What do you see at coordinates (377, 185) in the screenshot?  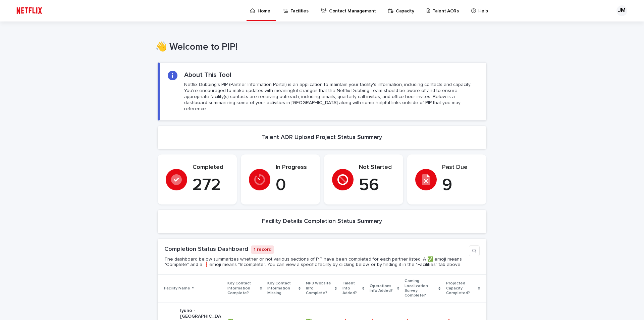 I see `p: 56` at bounding box center [377, 185].